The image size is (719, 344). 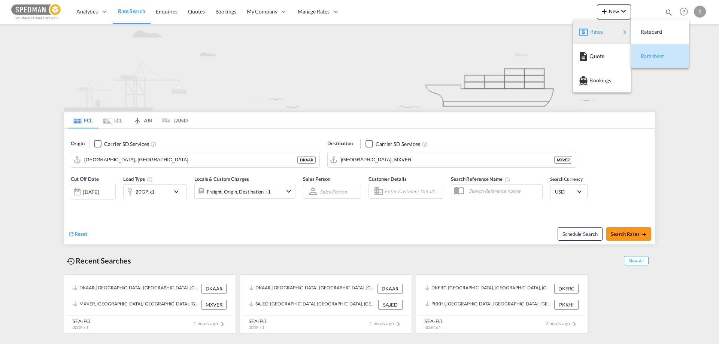 What do you see at coordinates (659, 56) in the screenshot?
I see `div: Ratesheet` at bounding box center [659, 56].